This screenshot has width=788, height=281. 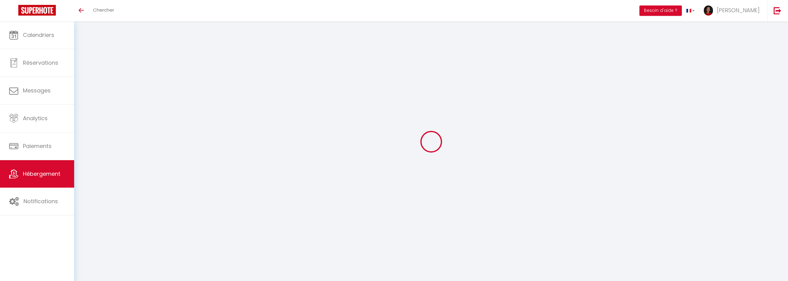 What do you see at coordinates (35, 118) in the screenshot?
I see `span: Analytics` at bounding box center [35, 118].